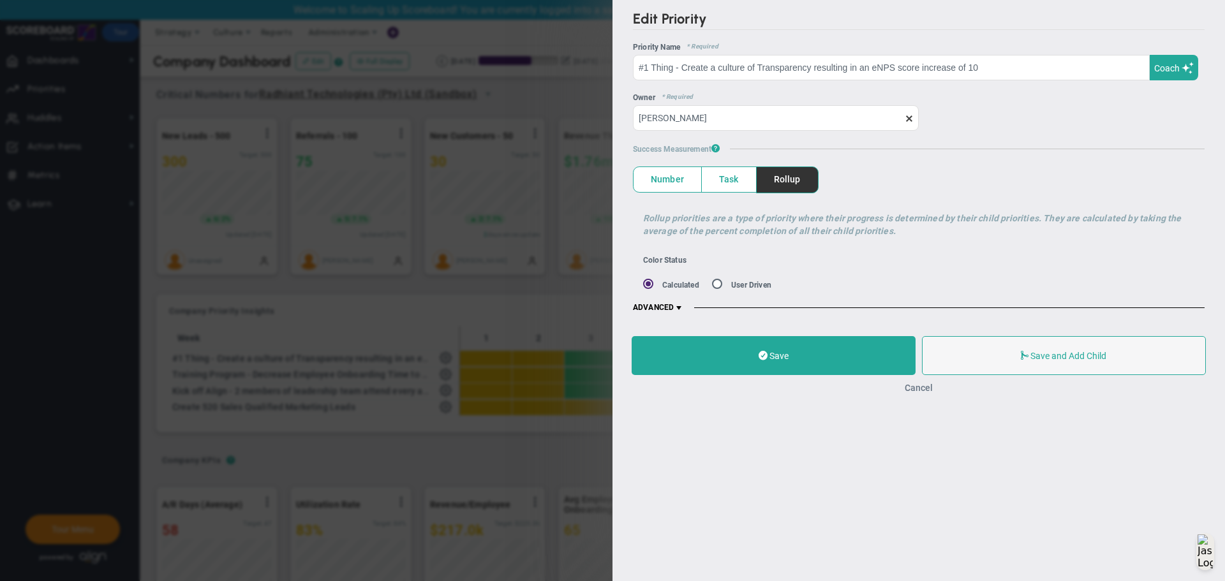 The height and width of the screenshot is (581, 1225). Describe the element at coordinates (681, 285) in the screenshot. I see `label: Calculated` at that location.